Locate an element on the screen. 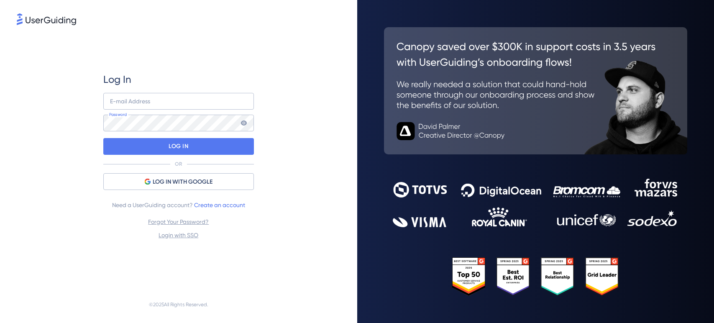  span: LOG IN WITH GOOGLE is located at coordinates (182, 182).